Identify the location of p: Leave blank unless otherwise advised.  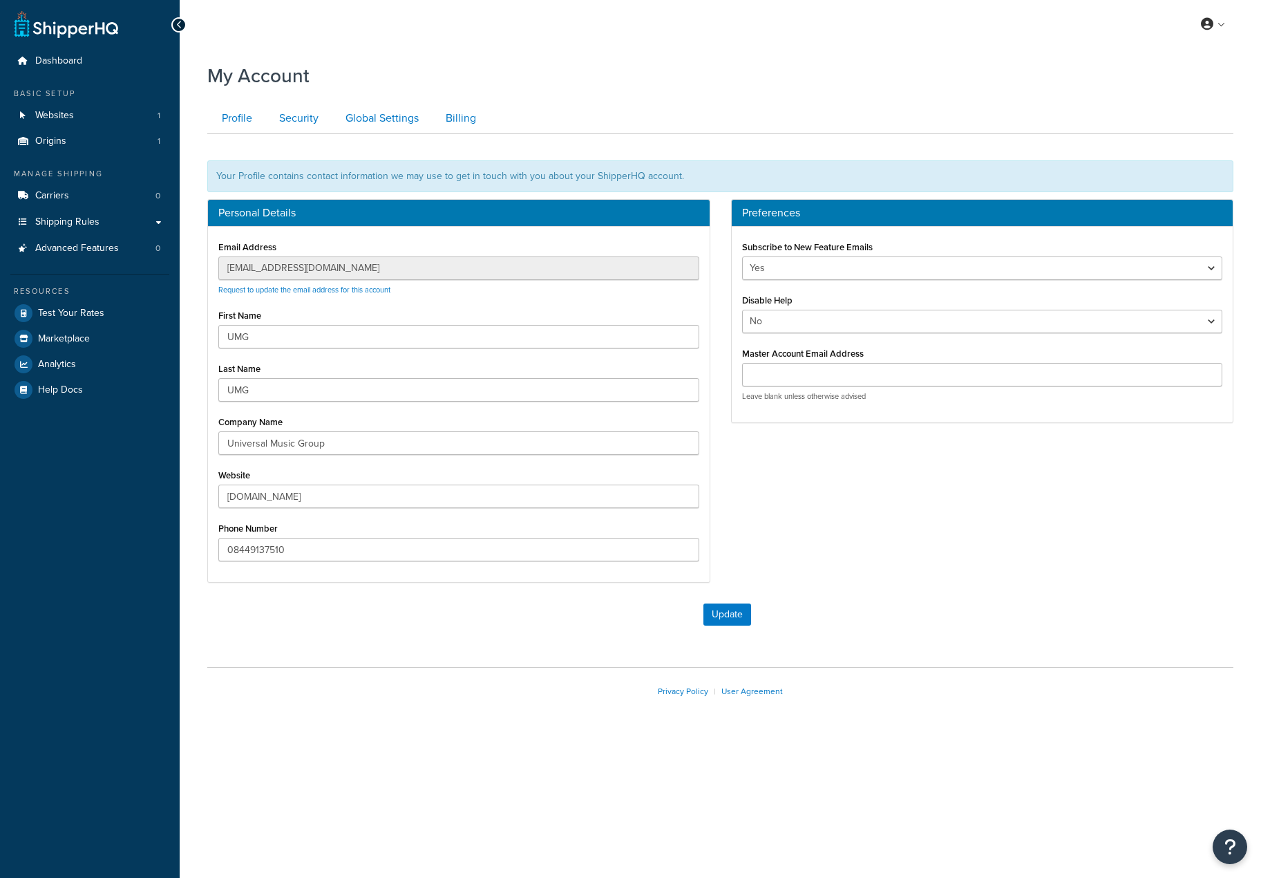
(983, 396).